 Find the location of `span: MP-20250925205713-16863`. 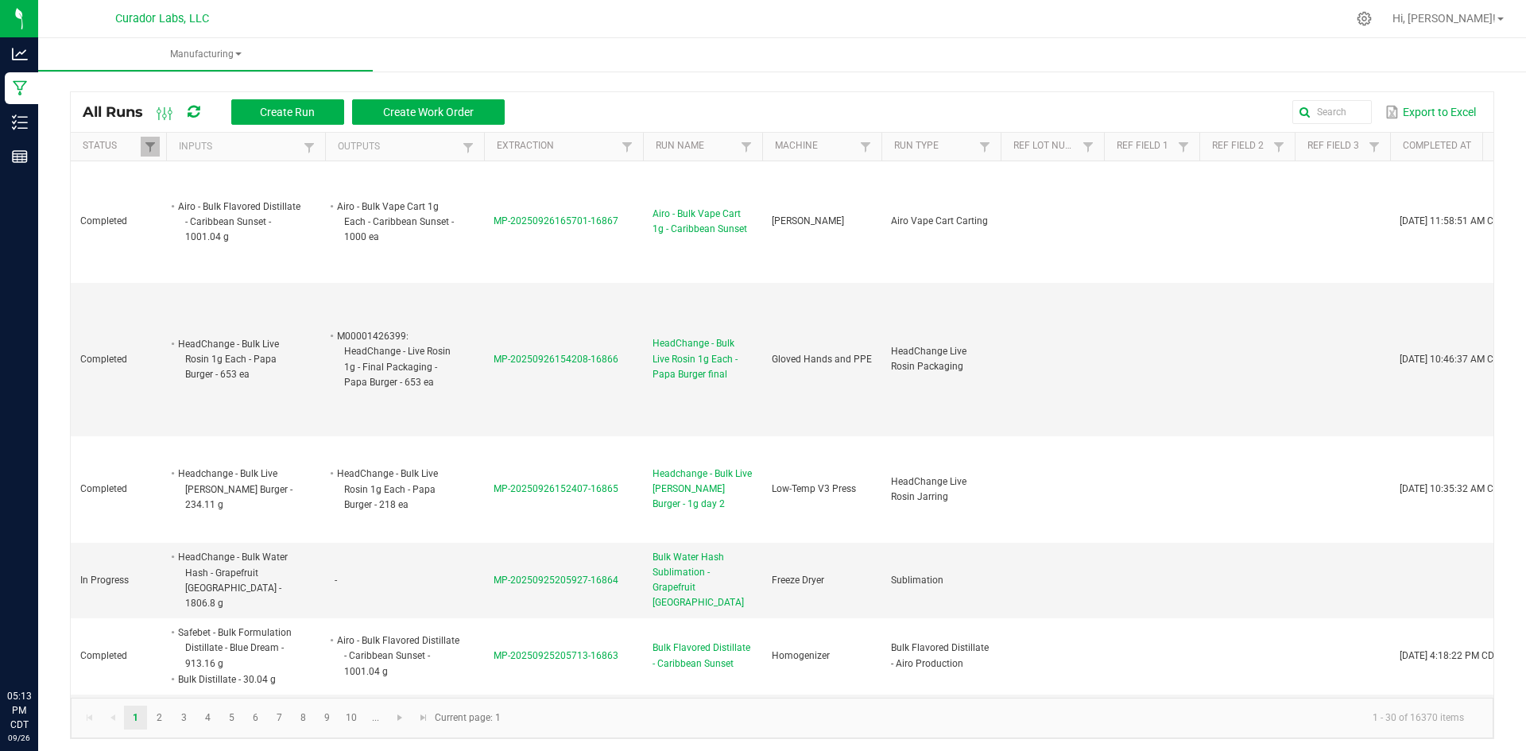

span: MP-20250925205713-16863 is located at coordinates (556, 656).